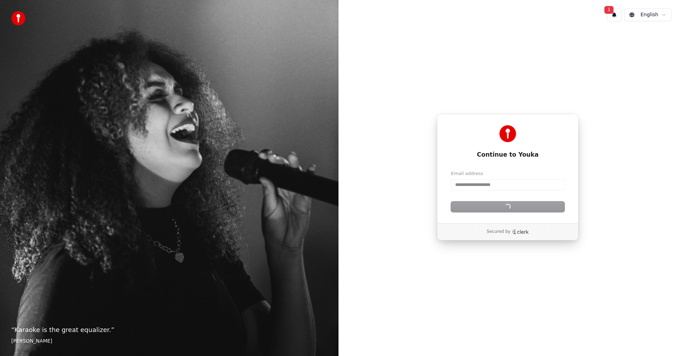  I want to click on p: Secured by, so click(498, 232).